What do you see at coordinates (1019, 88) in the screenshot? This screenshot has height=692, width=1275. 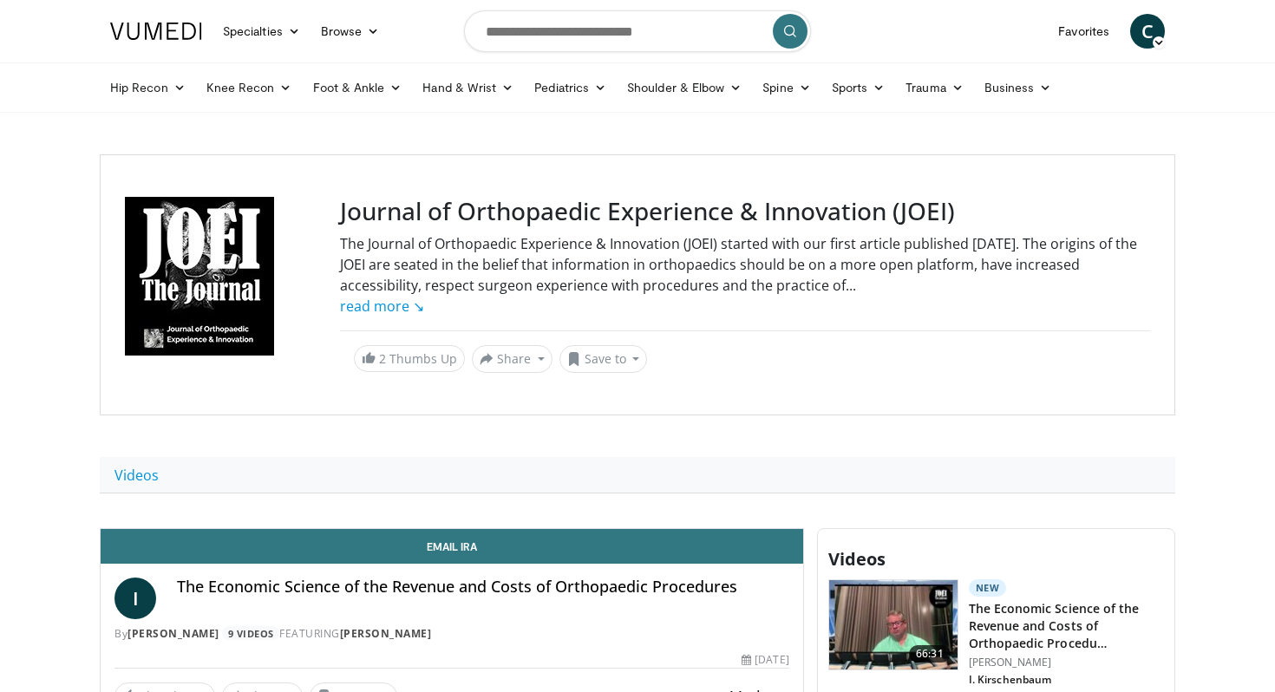 I see `a: Business` at bounding box center [1019, 88].